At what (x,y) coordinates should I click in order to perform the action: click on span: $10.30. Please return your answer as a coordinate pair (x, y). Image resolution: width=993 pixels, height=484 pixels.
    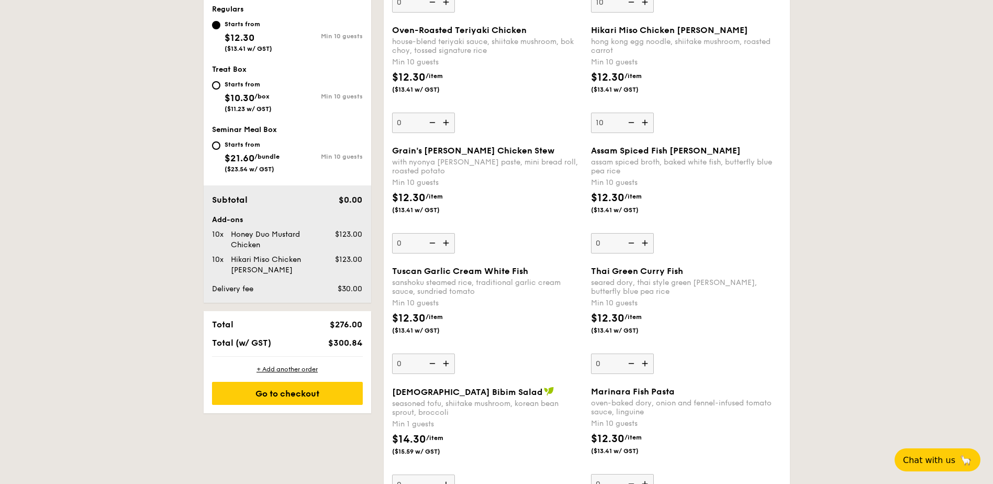
    Looking at the image, I should click on (239, 98).